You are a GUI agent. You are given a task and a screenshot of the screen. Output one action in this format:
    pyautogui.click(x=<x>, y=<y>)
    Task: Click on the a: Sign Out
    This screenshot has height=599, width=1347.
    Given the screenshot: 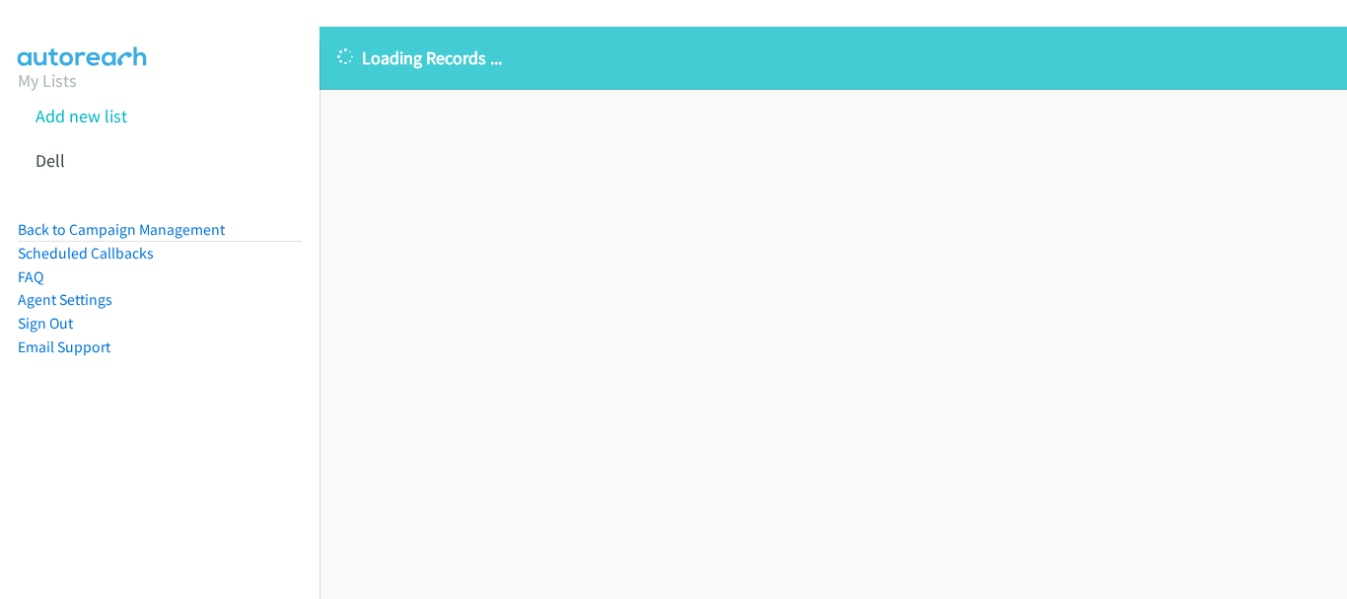 What is the action you would take?
    pyautogui.click(x=45, y=323)
    